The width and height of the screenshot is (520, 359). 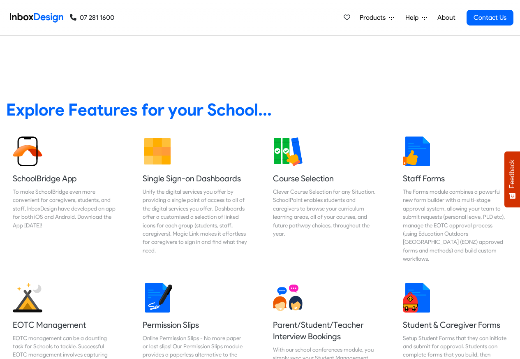 What do you see at coordinates (65, 325) in the screenshot?
I see `h5: EOTC Management` at bounding box center [65, 325].